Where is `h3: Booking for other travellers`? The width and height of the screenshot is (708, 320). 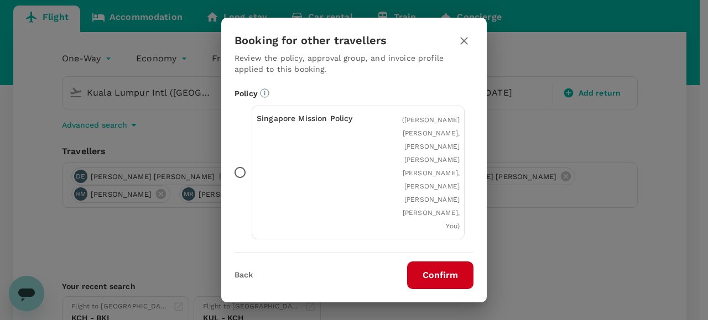 h3: Booking for other travellers is located at coordinates (310, 40).